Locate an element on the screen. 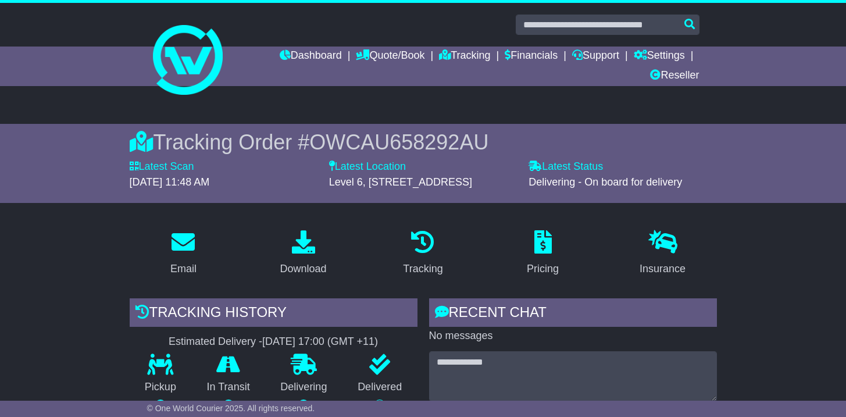 This screenshot has width=846, height=417. div: Estimated Delivery - is located at coordinates (273, 342).